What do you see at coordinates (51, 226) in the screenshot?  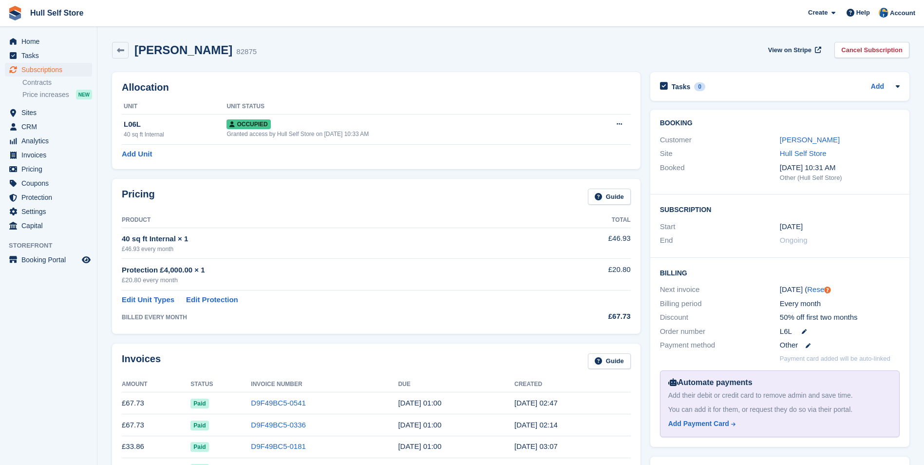 I see `span: Capital` at bounding box center [51, 226].